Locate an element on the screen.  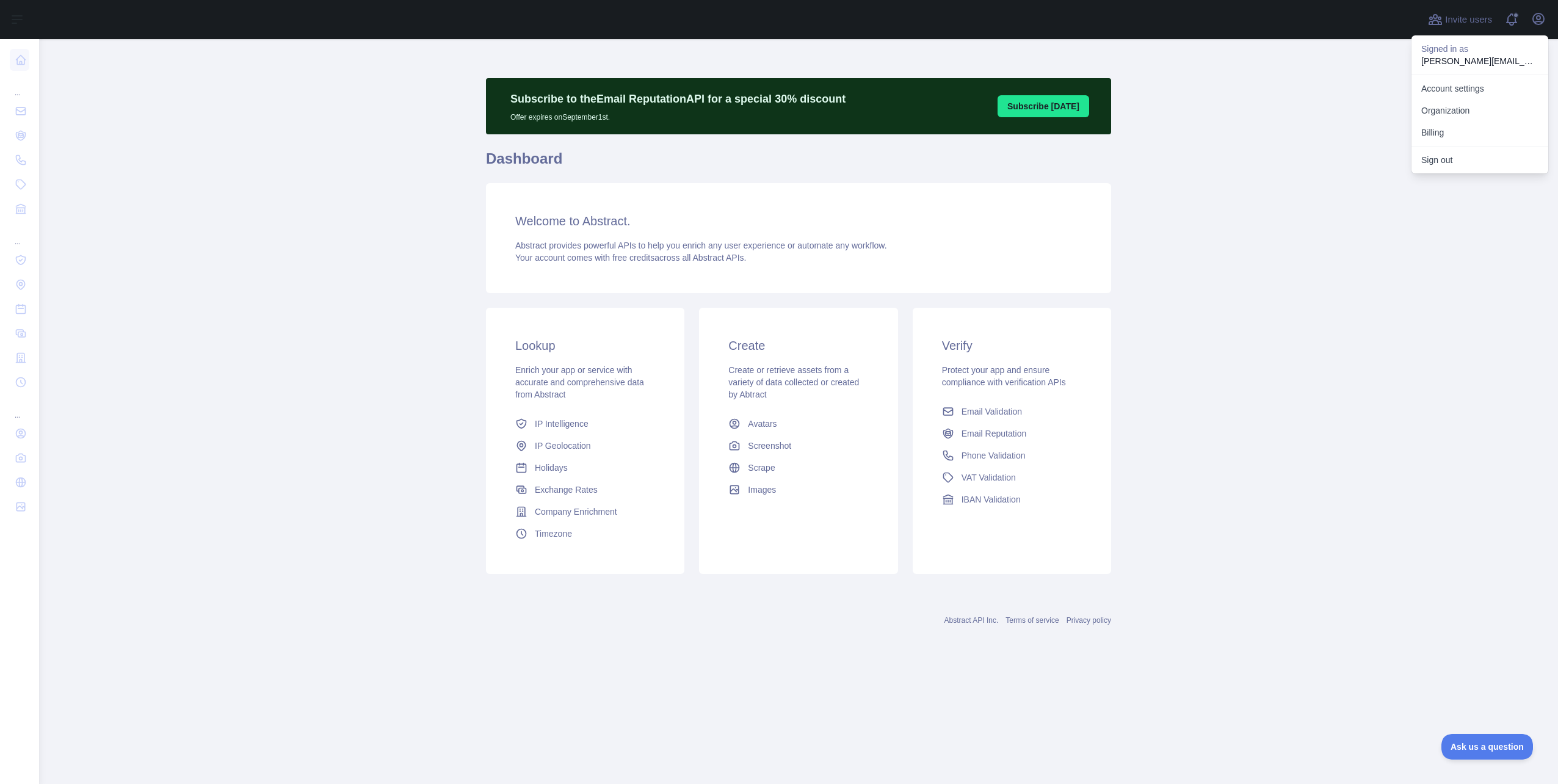
h1: Dashboard is located at coordinates (798, 164).